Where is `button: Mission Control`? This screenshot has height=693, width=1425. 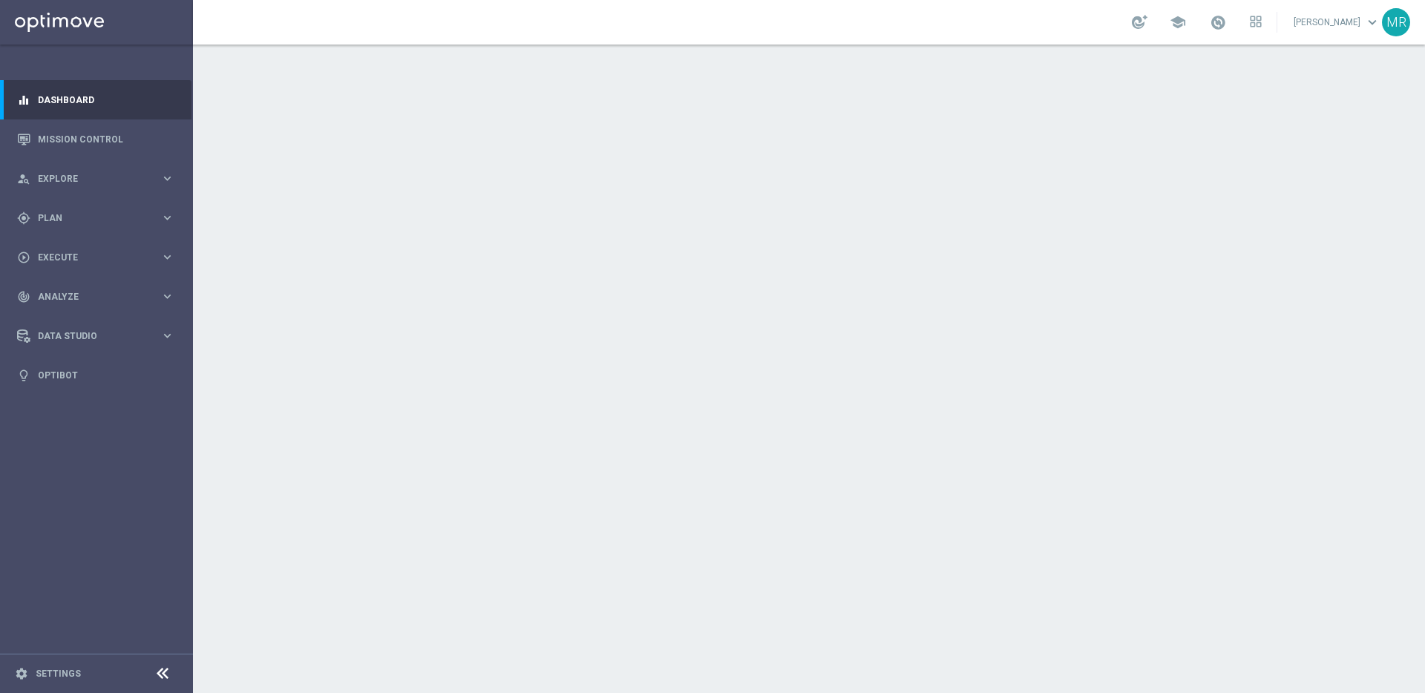 button: Mission Control is located at coordinates (96, 139).